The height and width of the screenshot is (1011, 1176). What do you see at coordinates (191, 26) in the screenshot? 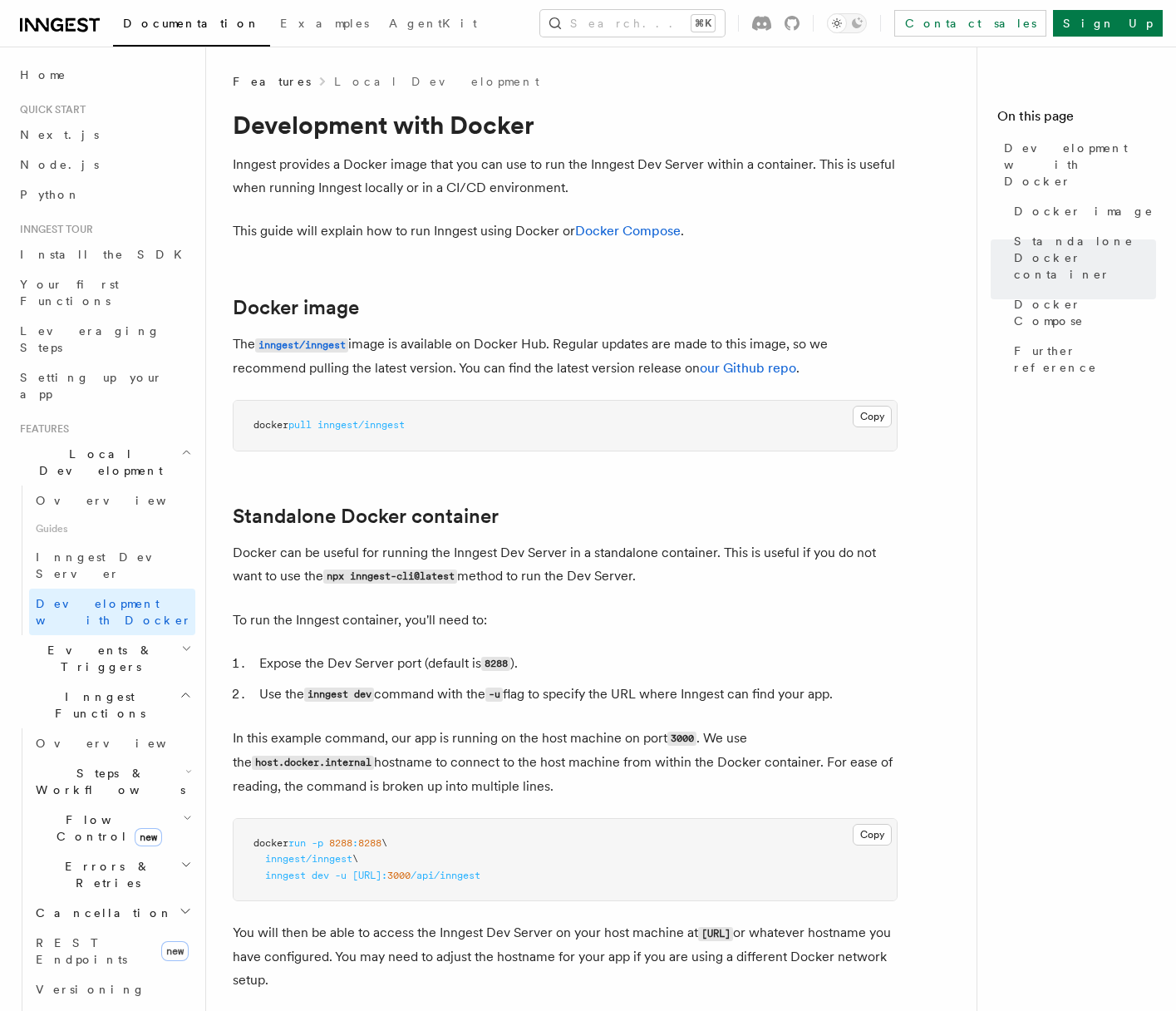
I see `a: Documentation` at bounding box center [191, 26].